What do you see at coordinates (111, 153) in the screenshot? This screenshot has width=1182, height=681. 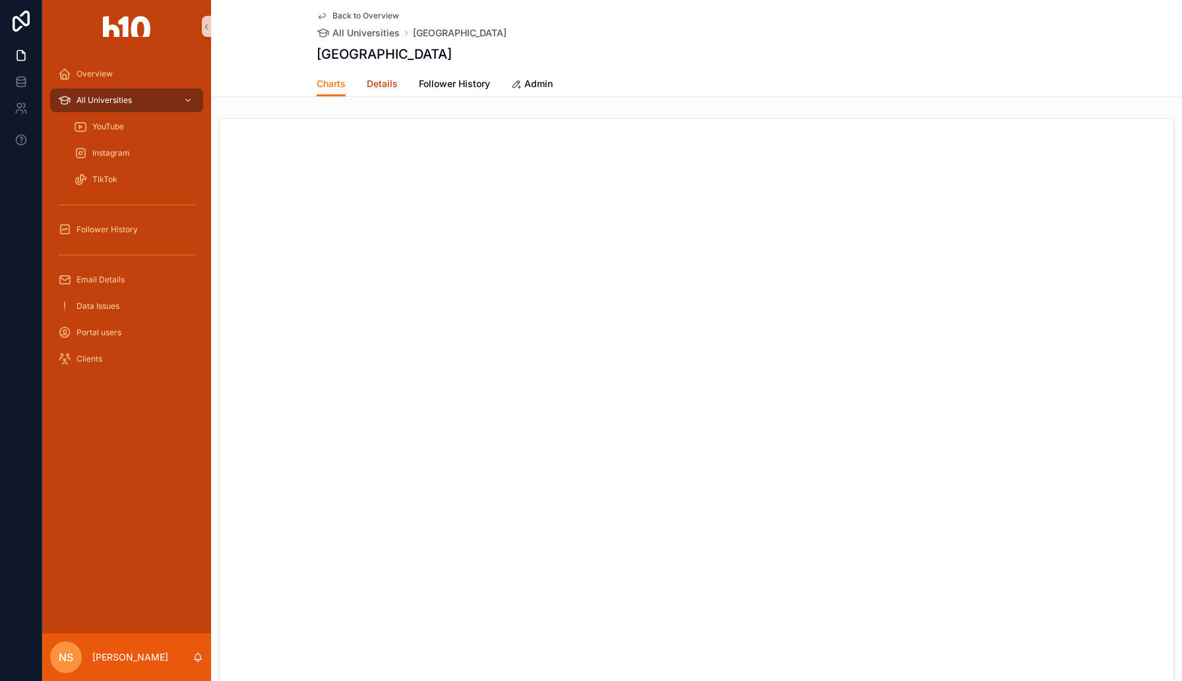 I see `span: Instagram` at bounding box center [111, 153].